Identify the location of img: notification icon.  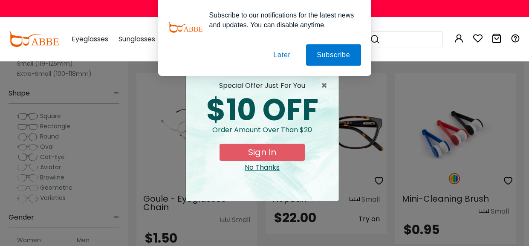
(185, 27).